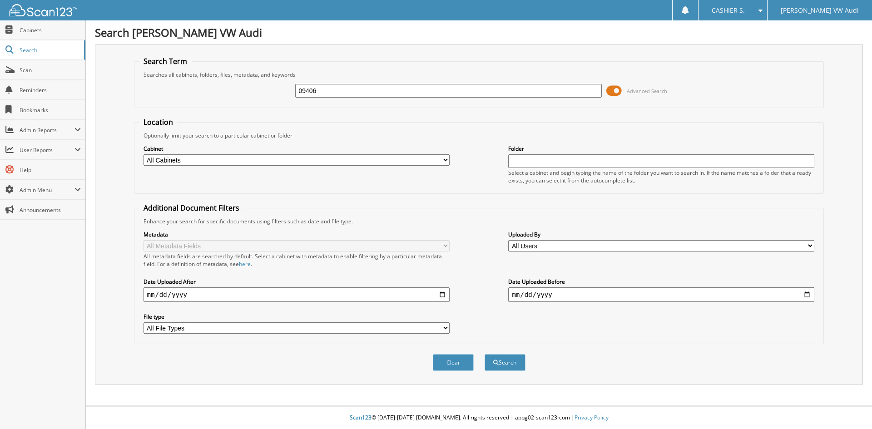  What do you see at coordinates (191, 208) in the screenshot?
I see `legend: Additional Document Filters` at bounding box center [191, 208].